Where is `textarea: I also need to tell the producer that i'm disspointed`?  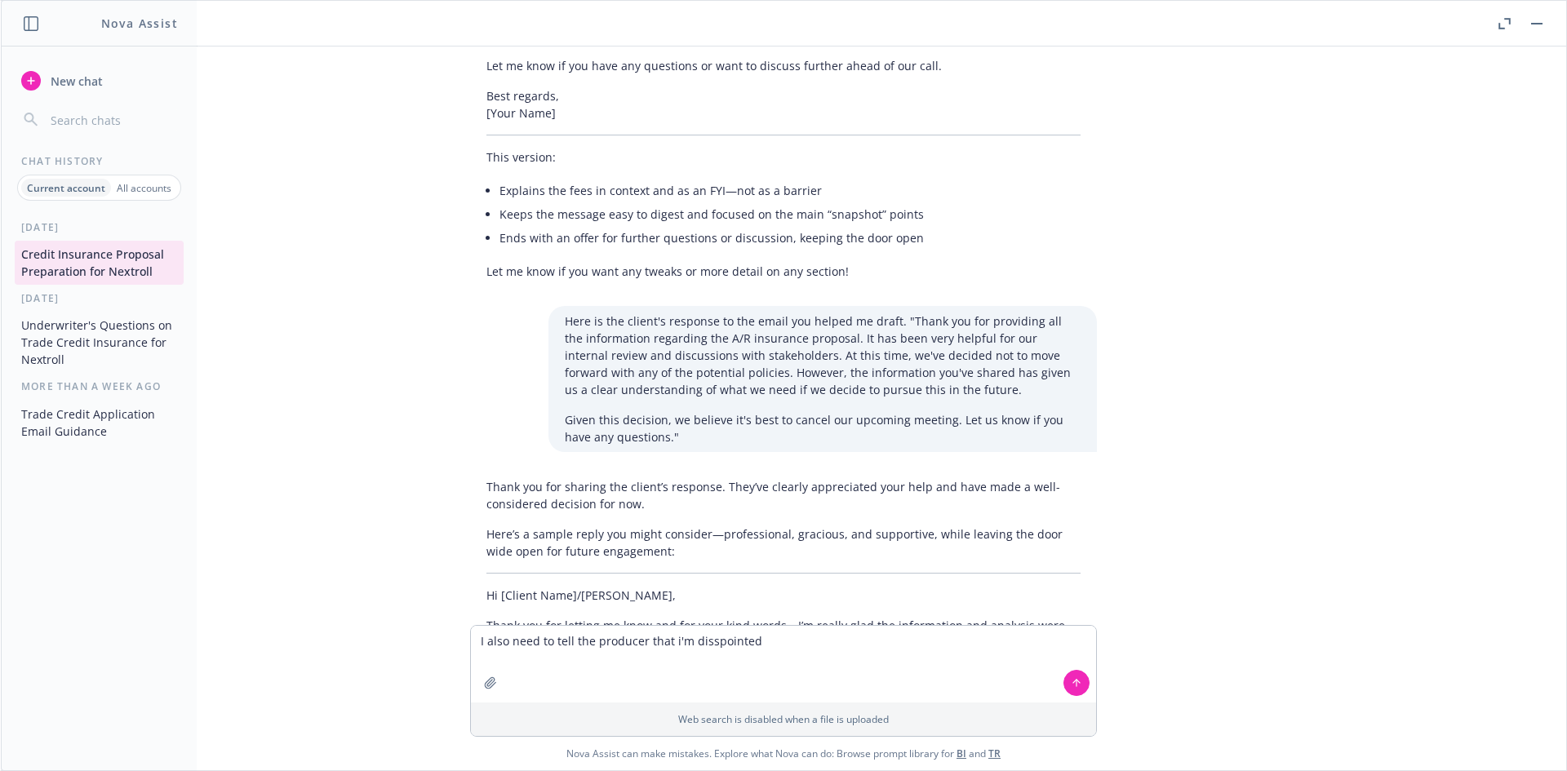
textarea: I also need to tell the producer that i'm disspointed is located at coordinates (784, 665).